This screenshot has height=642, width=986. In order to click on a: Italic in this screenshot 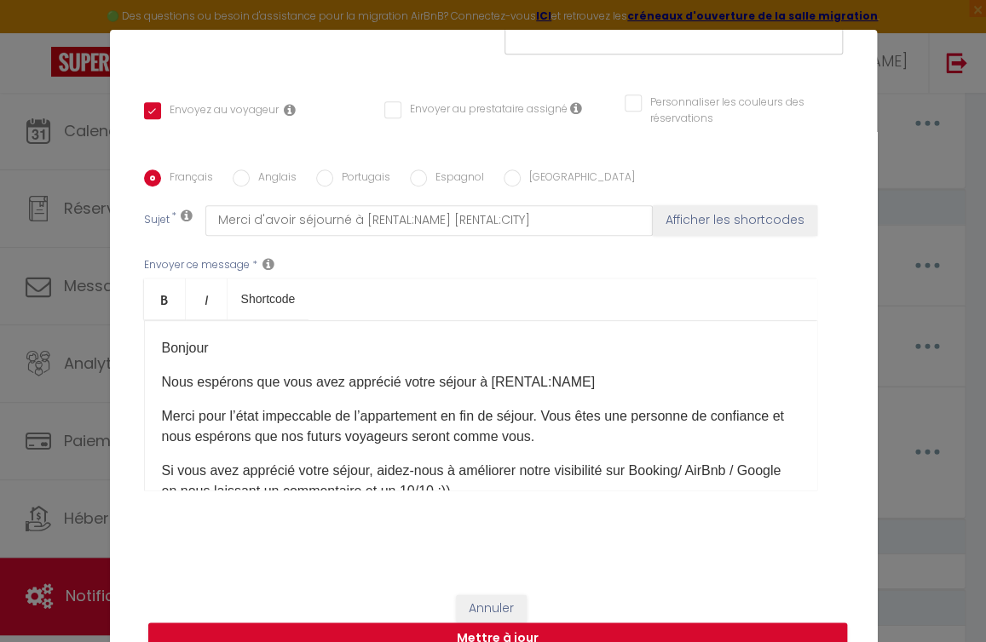, I will do `click(206, 299)`.